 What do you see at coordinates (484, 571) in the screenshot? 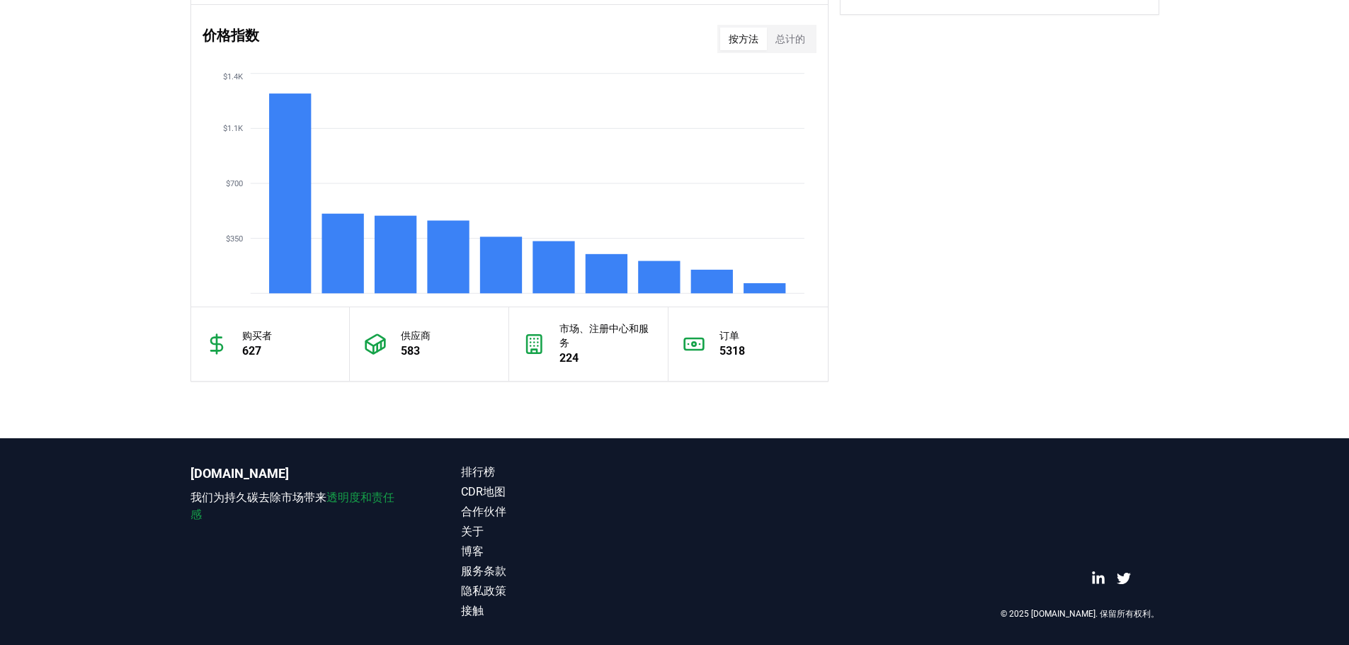
I see `font: 服务条款` at bounding box center [484, 571].